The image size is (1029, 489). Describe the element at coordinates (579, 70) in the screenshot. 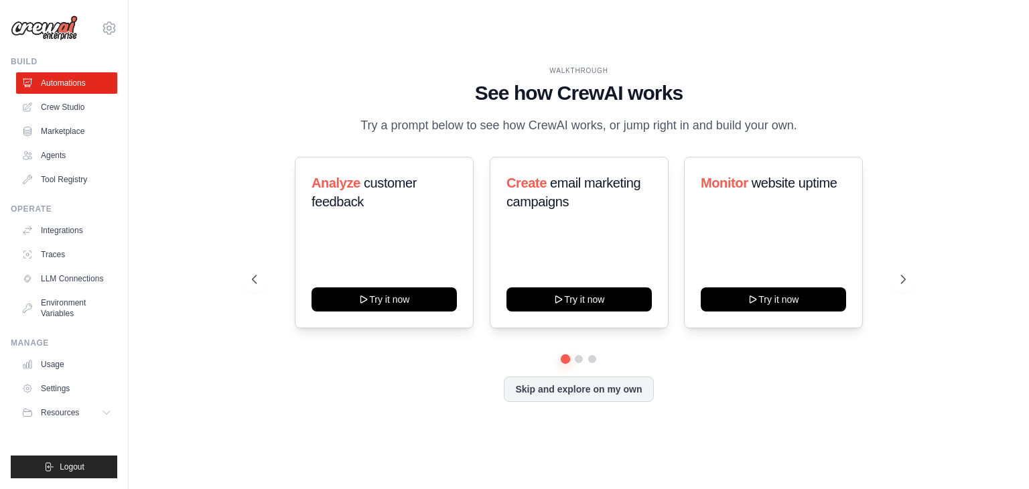

I see `div: WALKTHROUGH` at that location.